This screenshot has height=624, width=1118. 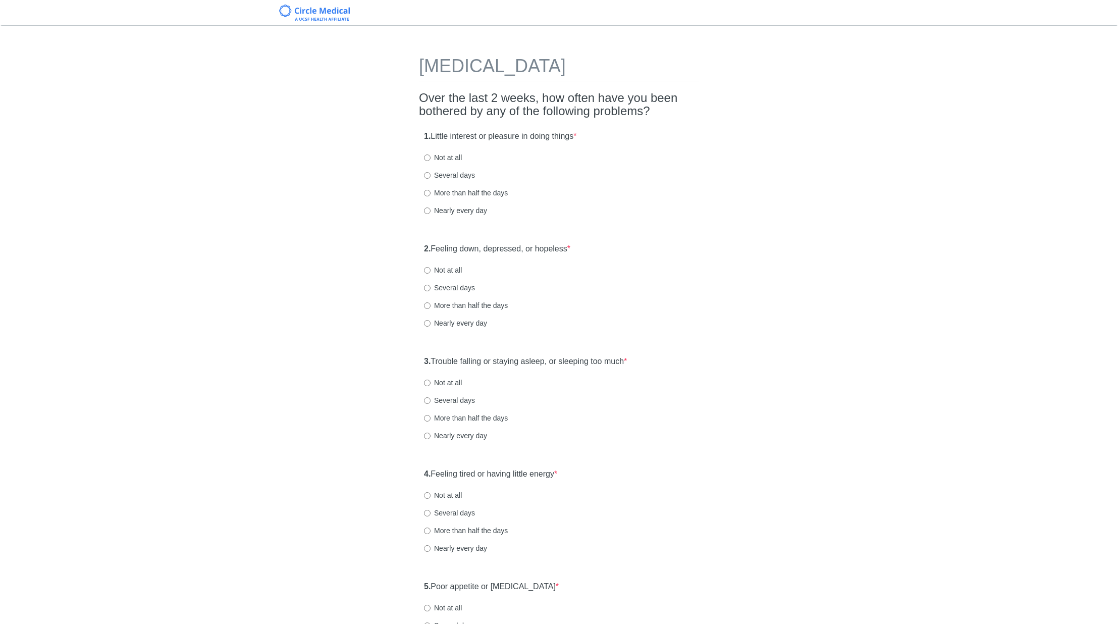 What do you see at coordinates (427, 361) in the screenshot?
I see `strong: 3.` at bounding box center [427, 361].